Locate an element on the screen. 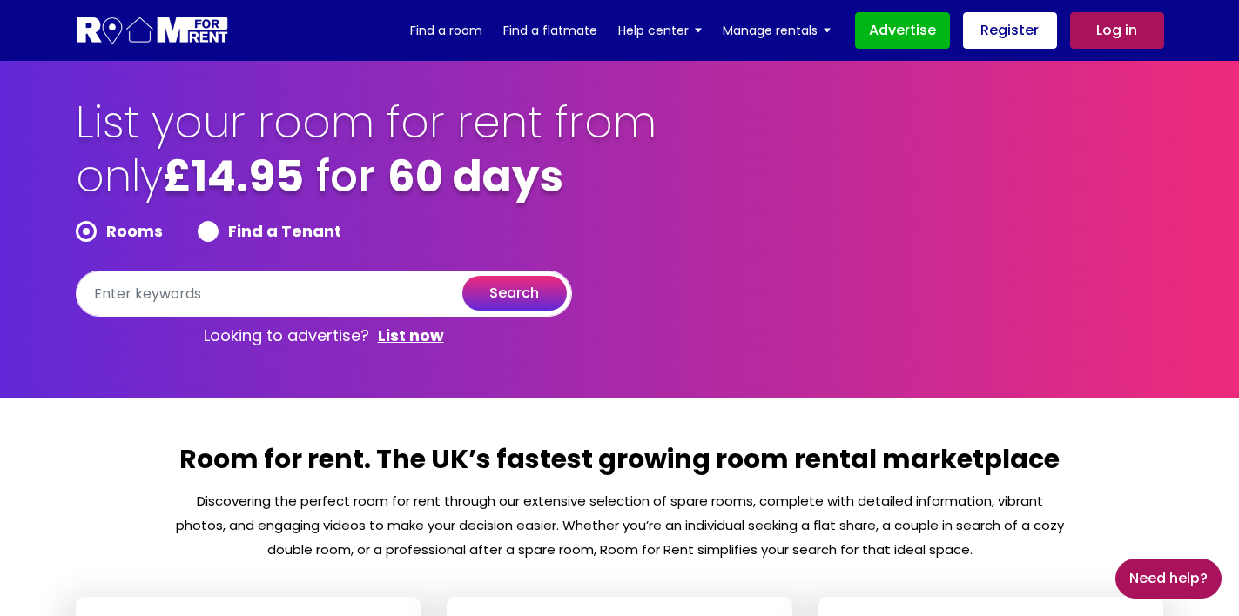 This screenshot has height=616, width=1239. p: Looking to advertise? is located at coordinates (324, 336).